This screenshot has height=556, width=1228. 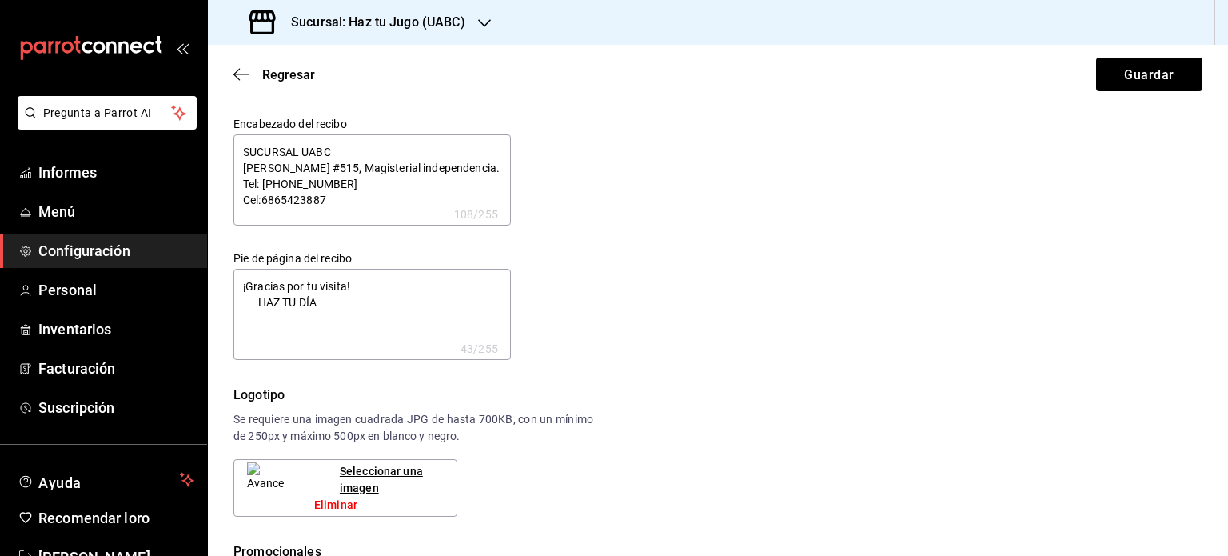 I want to click on font: Pregunta a Parrot AI, so click(x=98, y=113).